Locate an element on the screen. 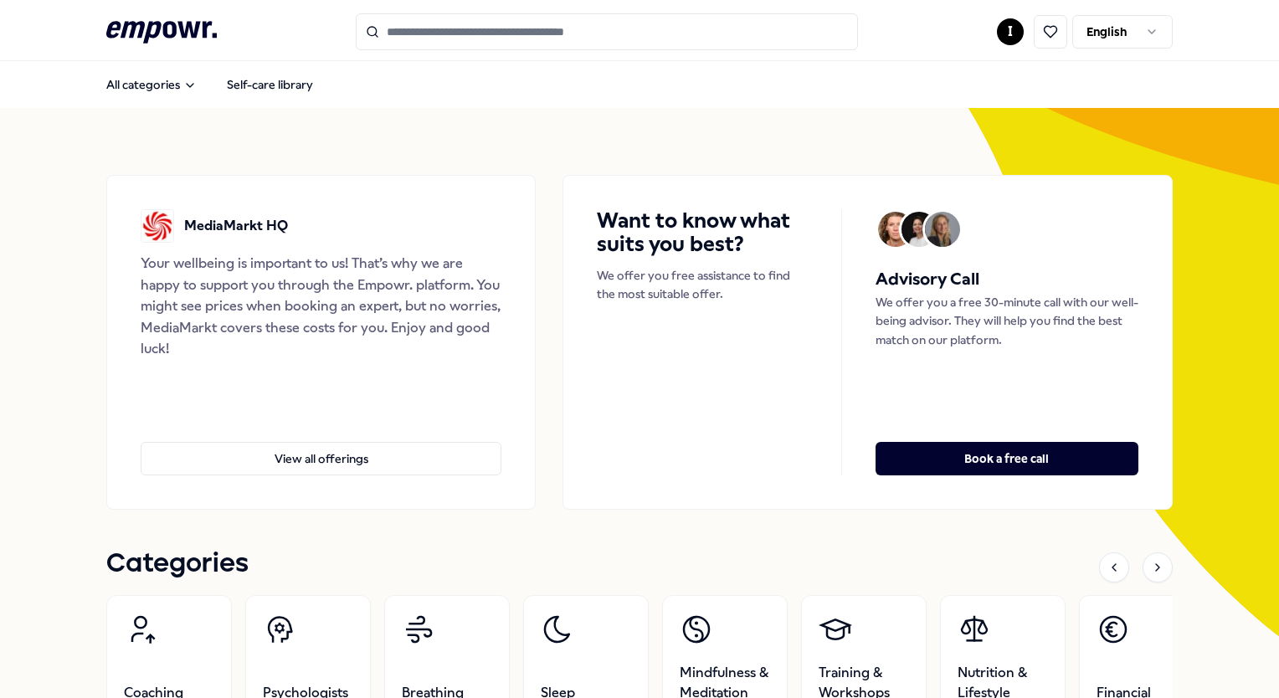  a: View all offerings is located at coordinates (321, 445).